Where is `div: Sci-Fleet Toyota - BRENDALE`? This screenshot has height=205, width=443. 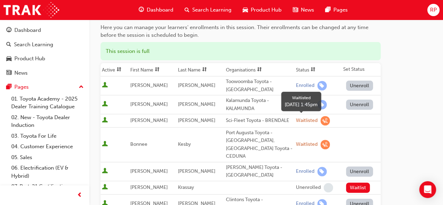
div: Sci-Fleet Toyota - BRENDALE is located at coordinates (259, 120).